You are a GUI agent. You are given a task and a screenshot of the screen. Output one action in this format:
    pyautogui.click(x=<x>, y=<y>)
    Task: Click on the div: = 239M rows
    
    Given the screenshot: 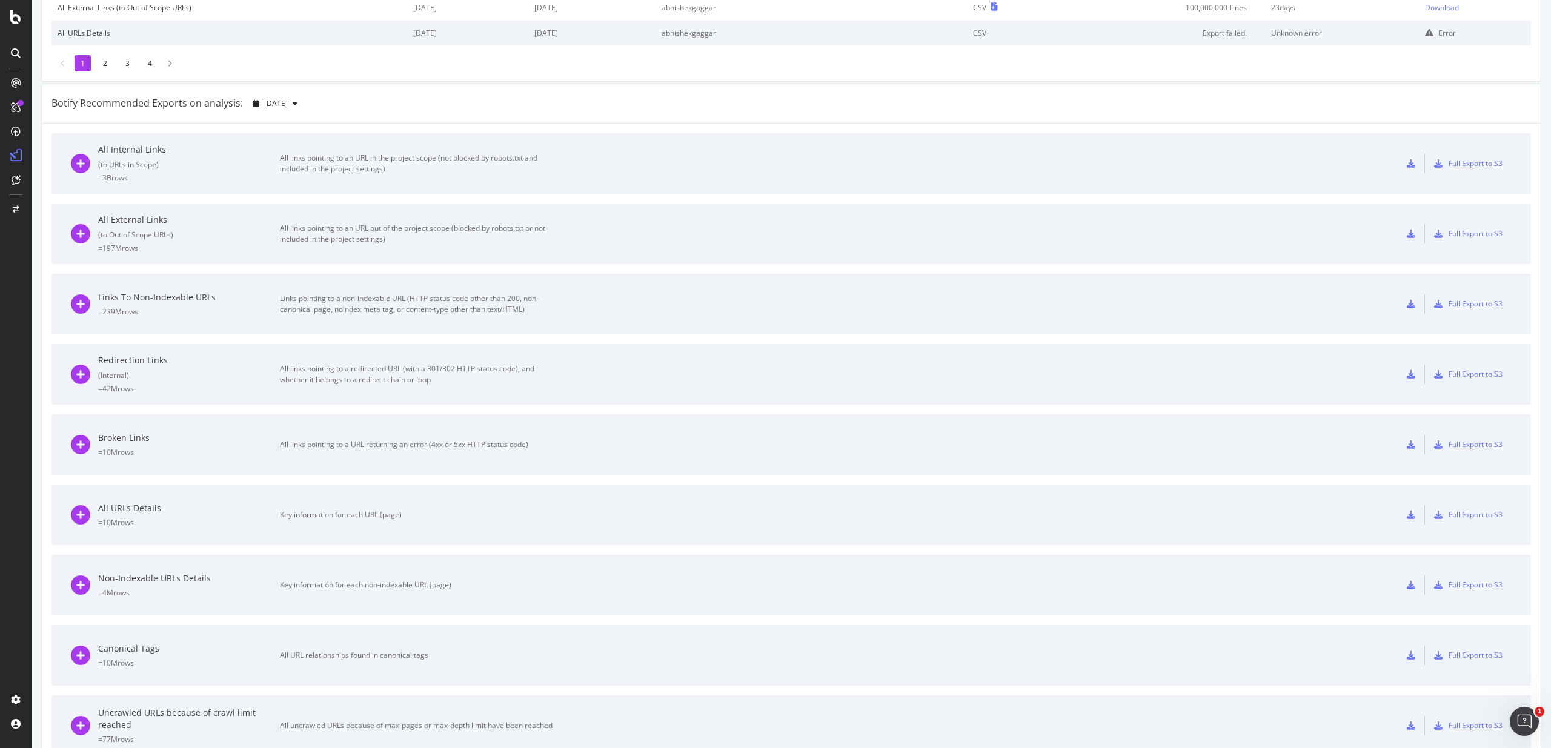 What is the action you would take?
    pyautogui.click(x=189, y=311)
    